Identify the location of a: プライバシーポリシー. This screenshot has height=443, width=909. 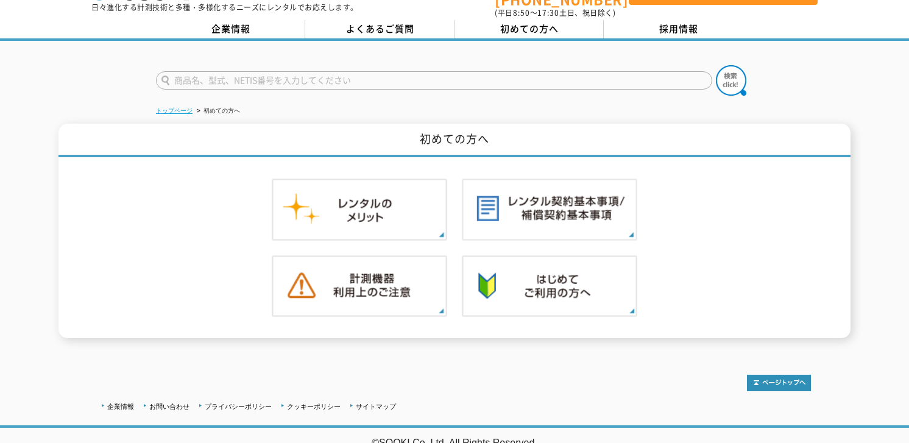
(238, 407).